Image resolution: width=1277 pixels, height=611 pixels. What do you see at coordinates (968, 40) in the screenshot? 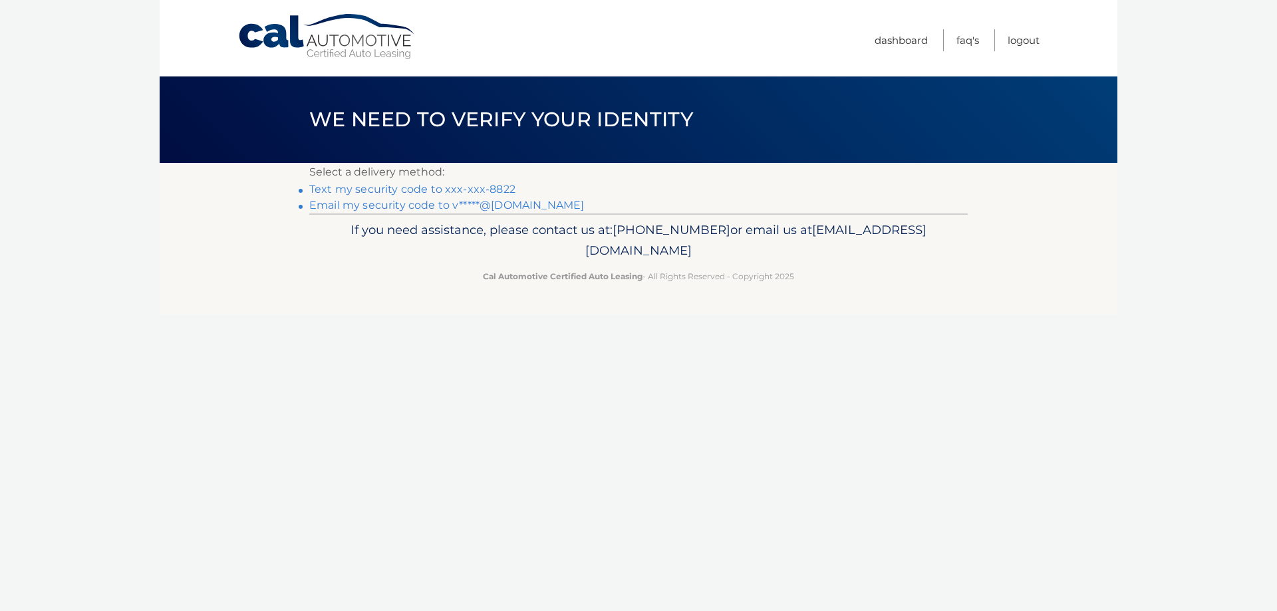
I see `a: FAQ's` at bounding box center [968, 40].